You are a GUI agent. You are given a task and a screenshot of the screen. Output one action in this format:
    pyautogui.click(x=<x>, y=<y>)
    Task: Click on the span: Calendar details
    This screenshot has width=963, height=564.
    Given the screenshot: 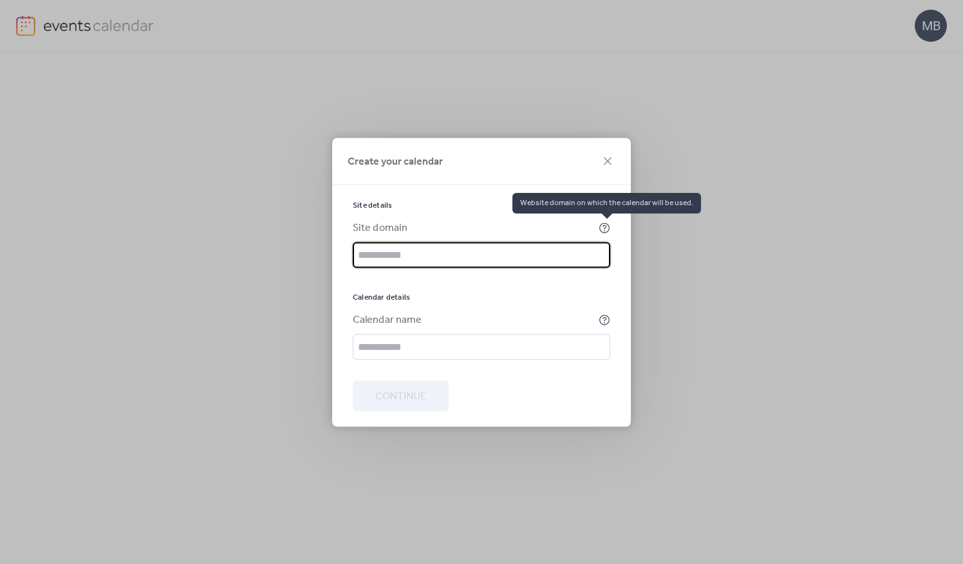 What is the action you would take?
    pyautogui.click(x=381, y=297)
    